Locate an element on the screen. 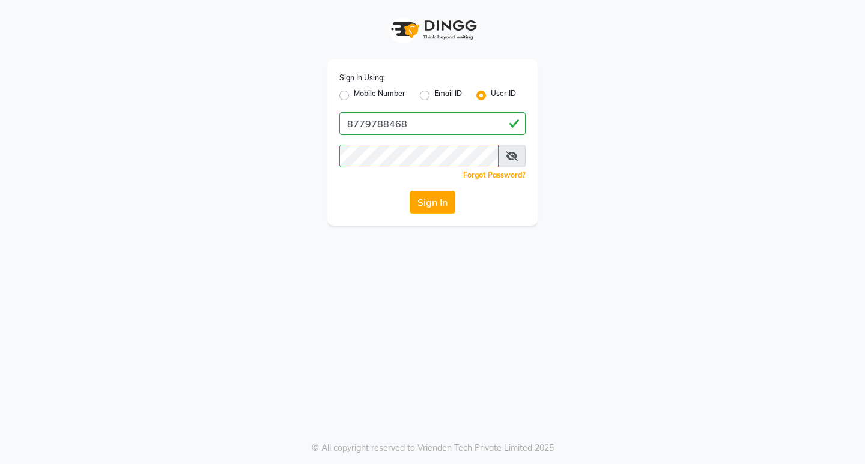 This screenshot has width=865, height=464. button: Sign In is located at coordinates (433, 202).